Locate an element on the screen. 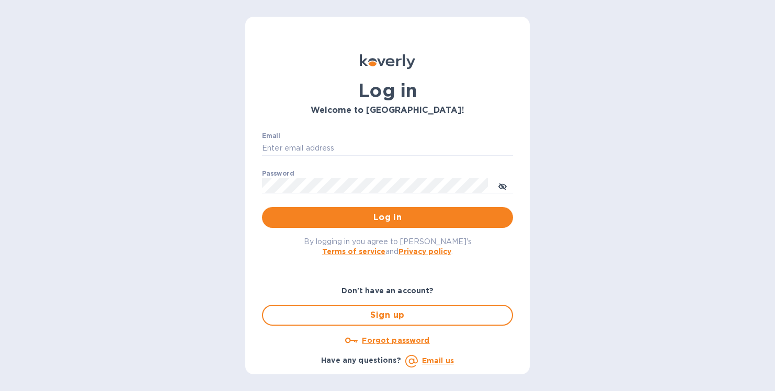 The height and width of the screenshot is (391, 775). a: Privacy policy is located at coordinates (425, 252).